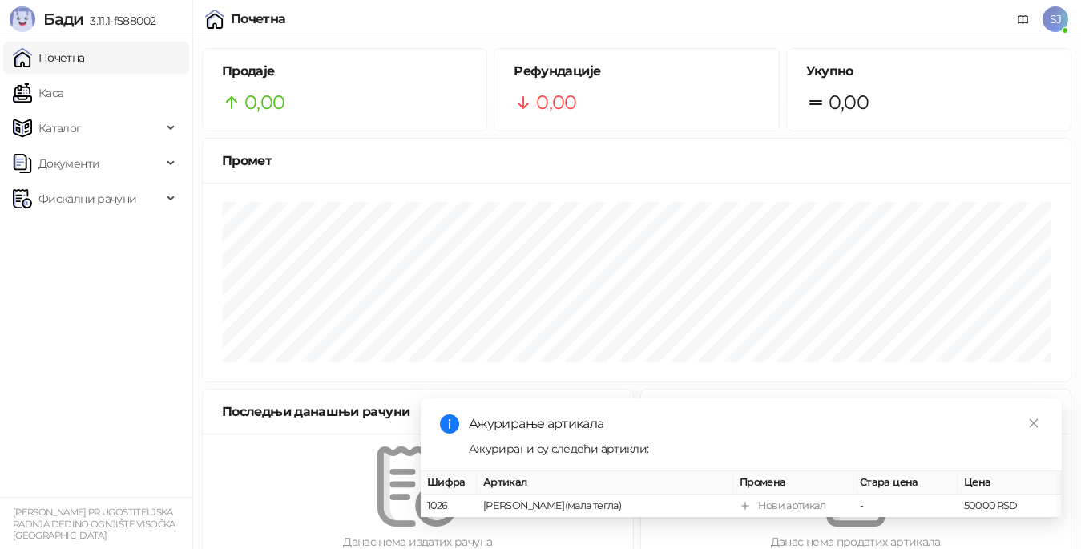 The width and height of the screenshot is (1081, 549). Describe the element at coordinates (793, 482) in the screenshot. I see `th: Промена` at that location.